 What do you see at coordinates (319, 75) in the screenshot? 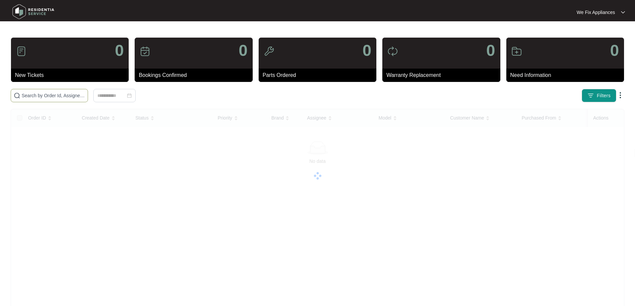
I see `p: Parts Ordered` at bounding box center [319, 75].